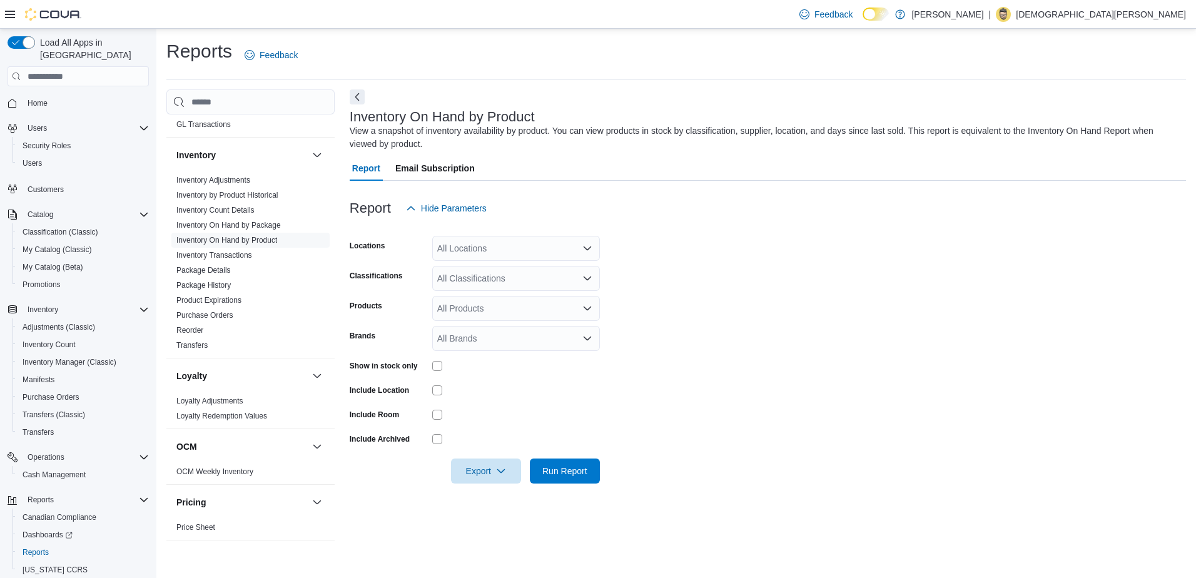  I want to click on a: Reorder, so click(190, 330).